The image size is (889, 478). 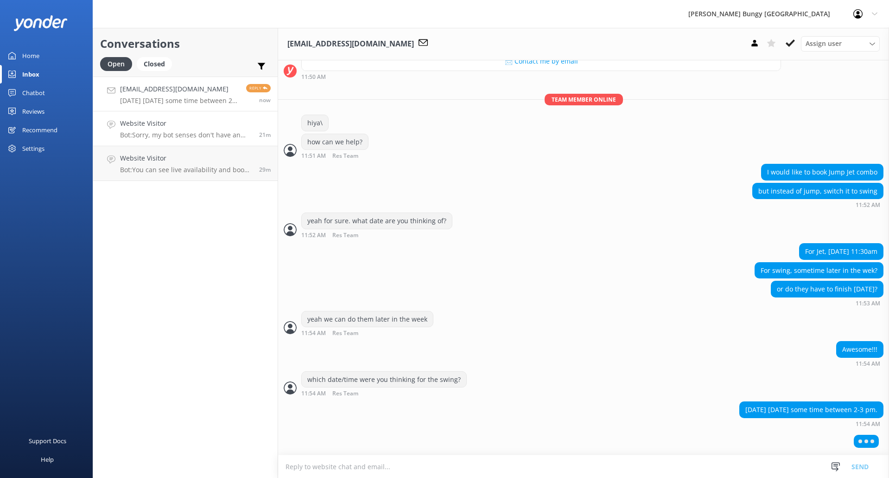 I want to click on div: For swing, sometime later in the wek?, so click(x=819, y=270).